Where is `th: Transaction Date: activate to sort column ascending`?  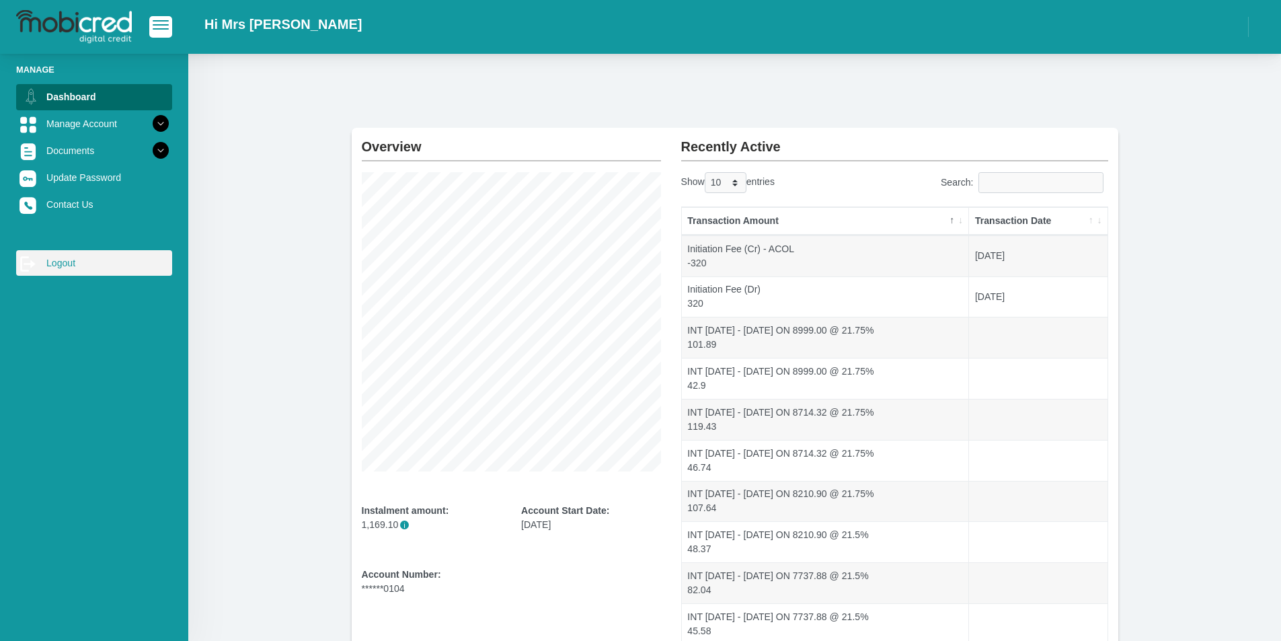 th: Transaction Date: activate to sort column ascending is located at coordinates (1038, 221).